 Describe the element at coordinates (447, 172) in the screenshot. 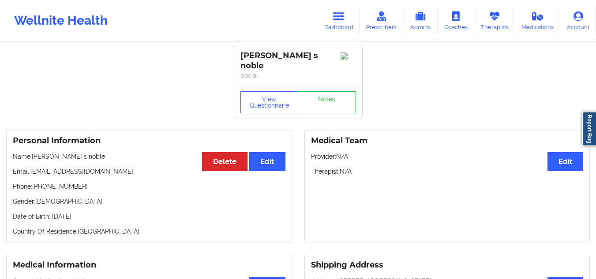

I see `p: Therapist: N/A` at that location.